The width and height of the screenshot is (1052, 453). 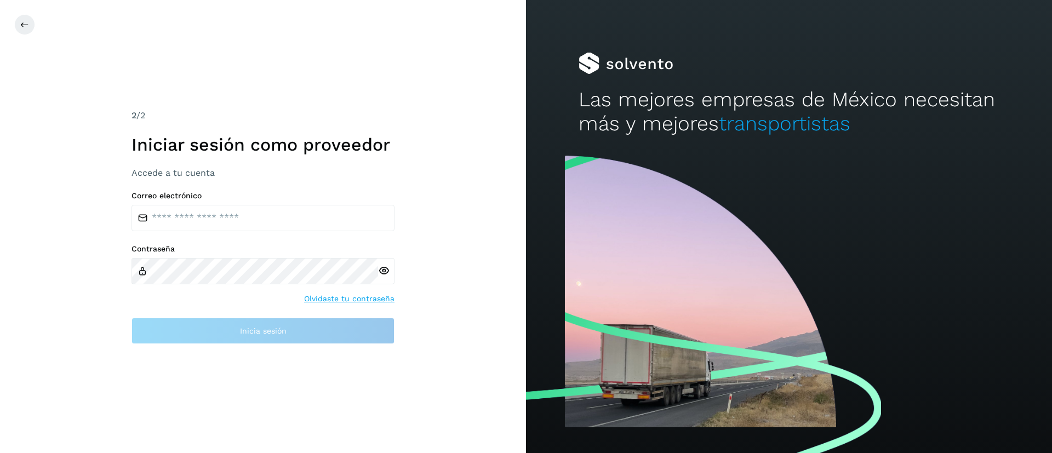 What do you see at coordinates (263, 196) in the screenshot?
I see `label: Correo electrónico` at bounding box center [263, 196].